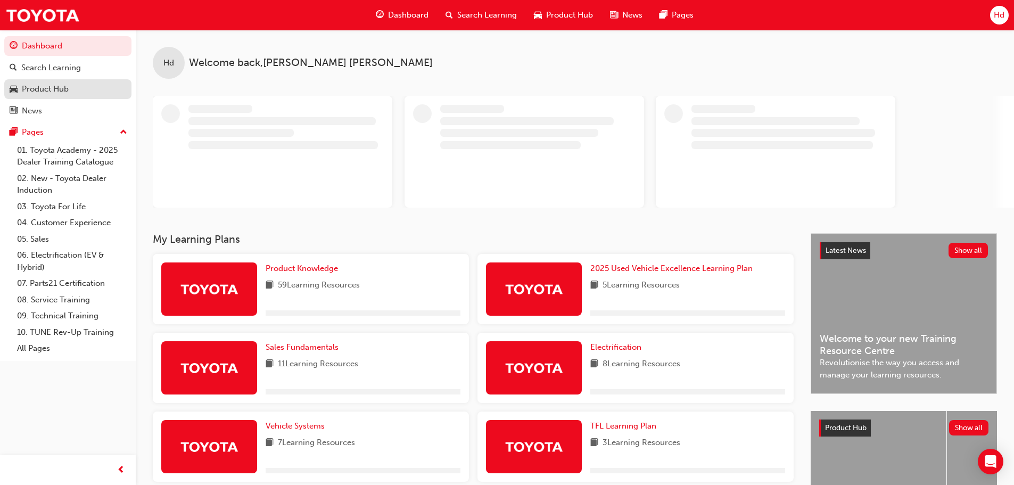  Describe the element at coordinates (641, 285) in the screenshot. I see `span: 5 Learning Resources` at that location.